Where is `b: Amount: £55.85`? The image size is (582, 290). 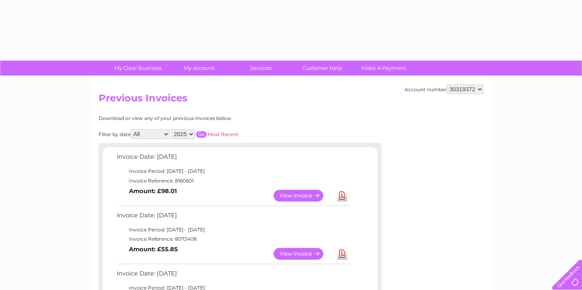 b: Amount: £55.85 is located at coordinates (153, 249).